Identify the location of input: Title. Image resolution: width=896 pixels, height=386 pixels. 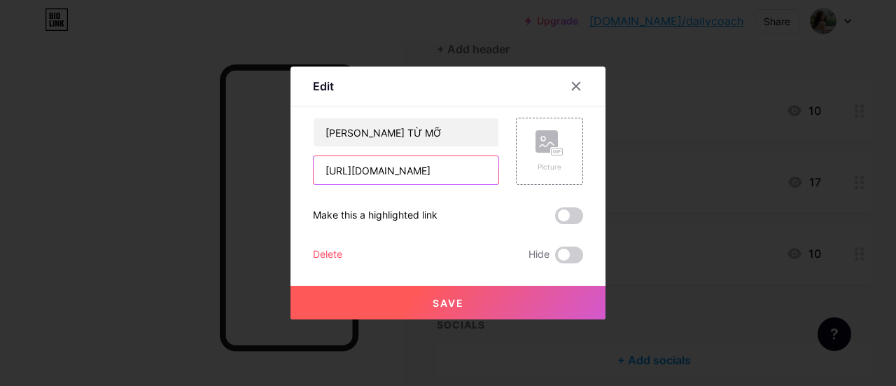
(406, 132).